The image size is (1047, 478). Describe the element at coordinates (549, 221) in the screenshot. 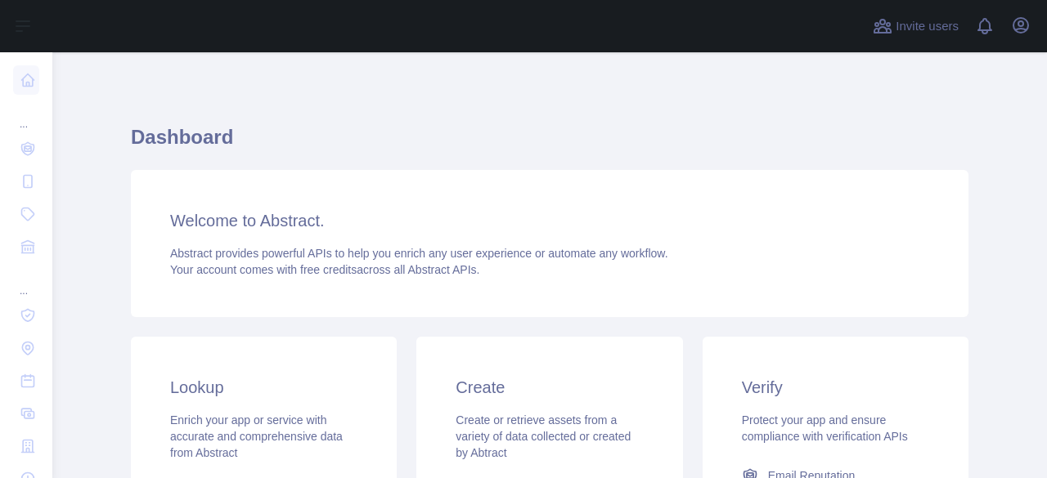

I see `h3: Welcome to Abstract.` at that location.